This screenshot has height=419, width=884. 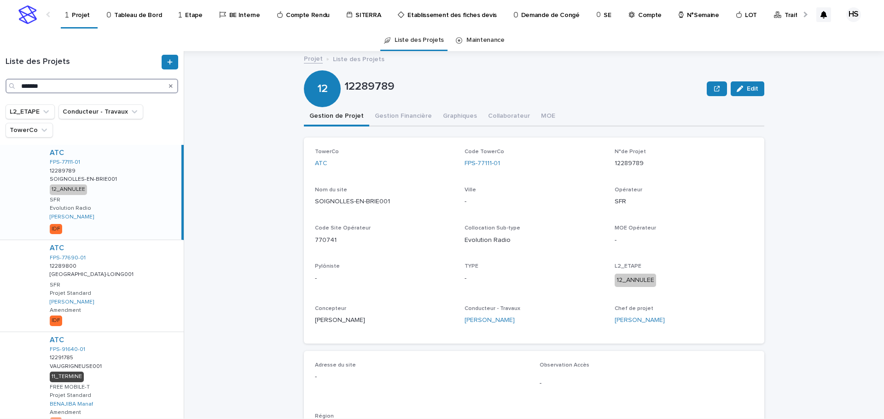 I want to click on p: FREE MOBILE-T, so click(x=70, y=388).